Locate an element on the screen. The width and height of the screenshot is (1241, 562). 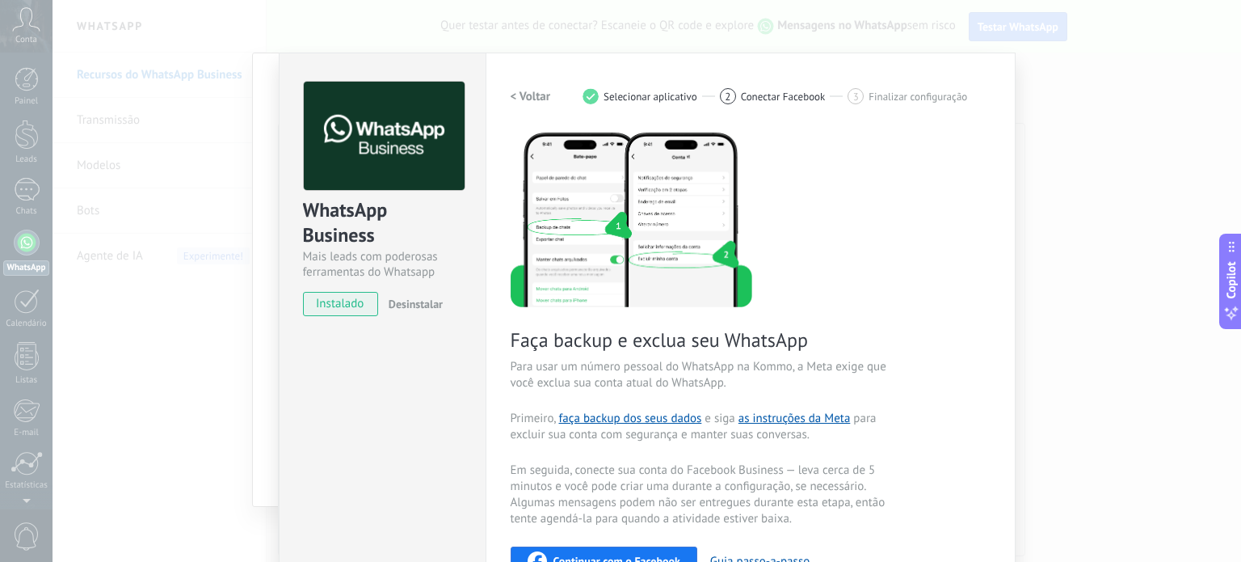
img: delete personal phone is located at coordinates (631, 218).